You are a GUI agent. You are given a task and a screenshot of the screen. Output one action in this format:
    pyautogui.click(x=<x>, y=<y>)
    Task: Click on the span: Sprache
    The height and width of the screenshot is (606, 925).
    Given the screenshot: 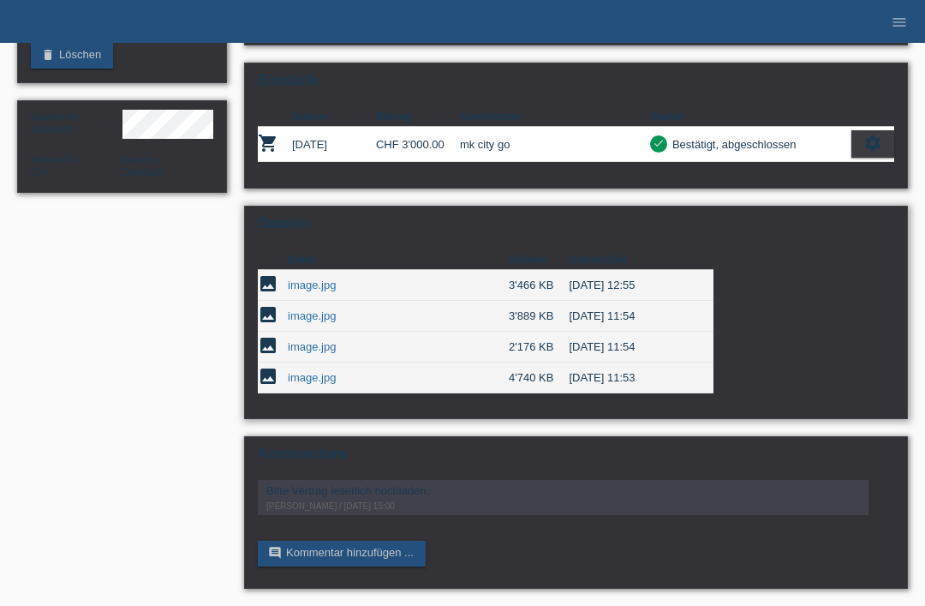 What is the action you would take?
    pyautogui.click(x=140, y=159)
    